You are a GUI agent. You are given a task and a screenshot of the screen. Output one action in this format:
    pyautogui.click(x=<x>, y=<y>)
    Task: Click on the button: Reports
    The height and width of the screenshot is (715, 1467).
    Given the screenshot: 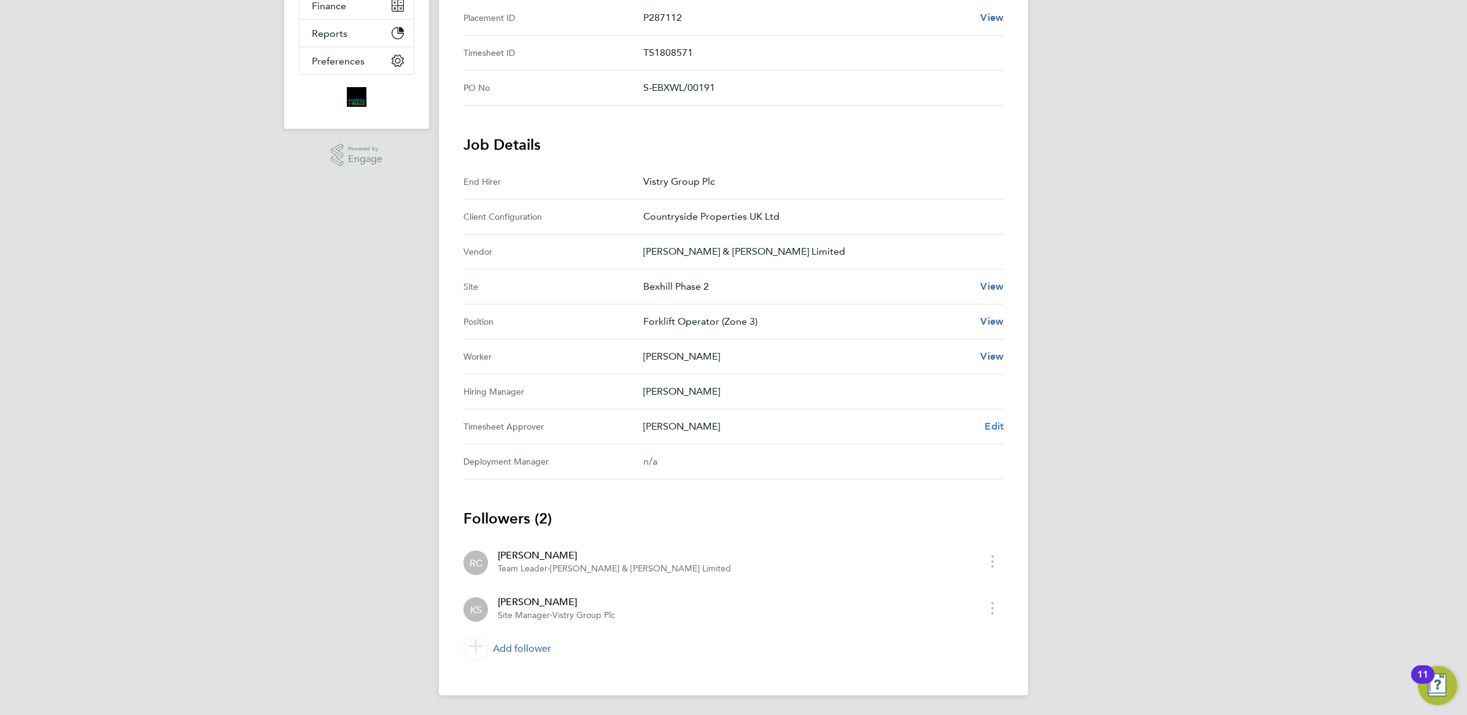 What is the action you would take?
    pyautogui.click(x=357, y=33)
    